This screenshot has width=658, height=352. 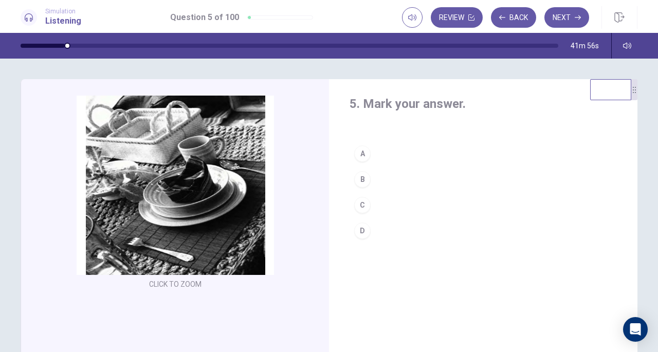 What do you see at coordinates (483, 154) in the screenshot?
I see `button: A` at bounding box center [483, 154].